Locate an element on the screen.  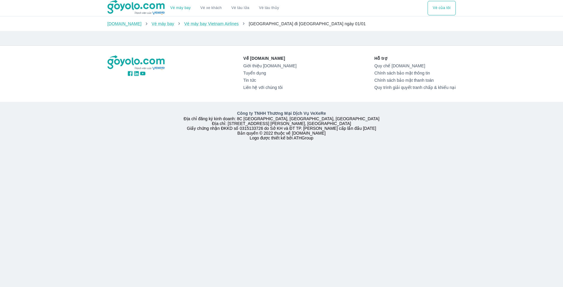
nav: breadcrumb is located at coordinates (282, 24).